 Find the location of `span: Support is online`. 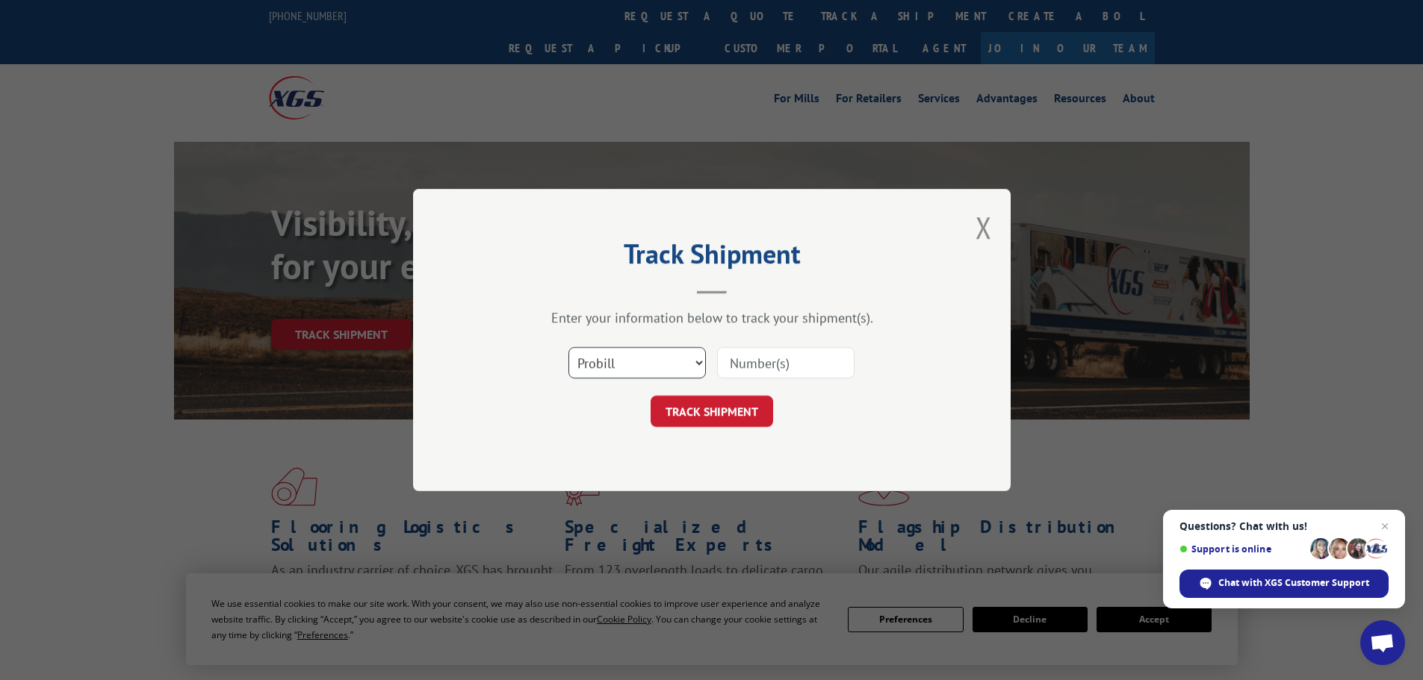

span: Support is online is located at coordinates (1242, 549).